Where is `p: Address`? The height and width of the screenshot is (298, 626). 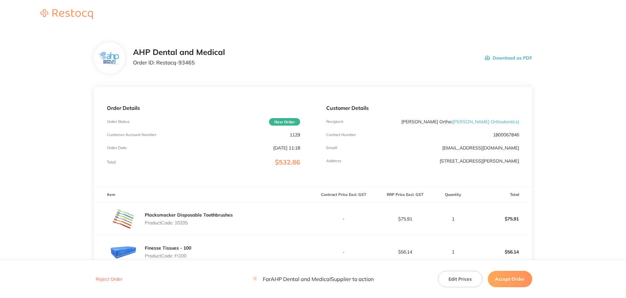 p: Address is located at coordinates (334, 161).